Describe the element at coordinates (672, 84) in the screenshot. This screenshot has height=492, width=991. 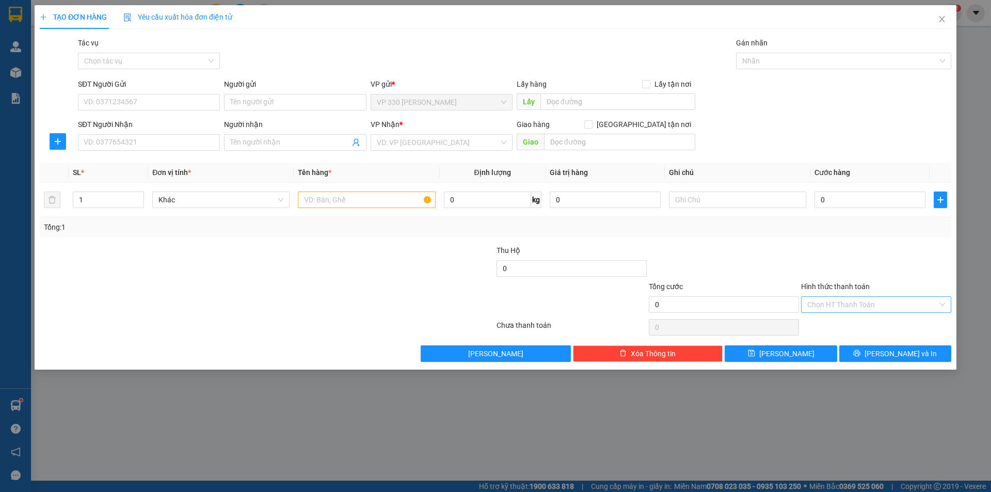
I see `span: Lấy tận nơi` at that location.